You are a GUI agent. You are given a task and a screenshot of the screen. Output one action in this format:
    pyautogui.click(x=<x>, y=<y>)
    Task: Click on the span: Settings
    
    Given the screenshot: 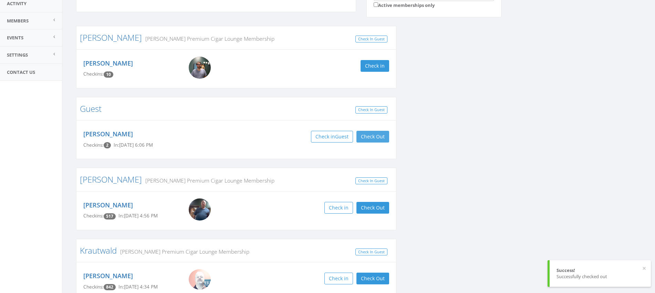 What is the action you would take?
    pyautogui.click(x=17, y=55)
    